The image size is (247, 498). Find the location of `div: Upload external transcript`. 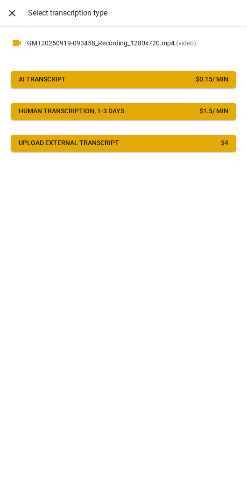

div: Upload external transcript is located at coordinates (69, 143).